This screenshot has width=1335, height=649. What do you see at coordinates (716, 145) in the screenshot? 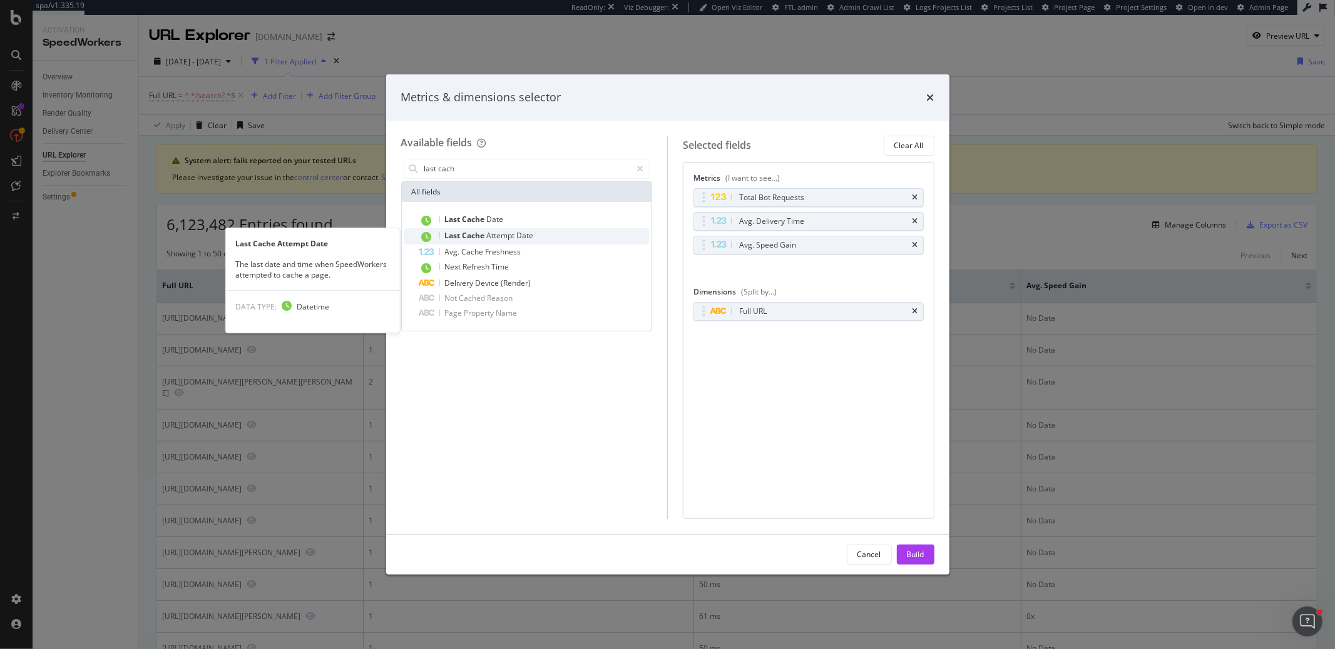
I see `div: Selected fields` at bounding box center [716, 145].